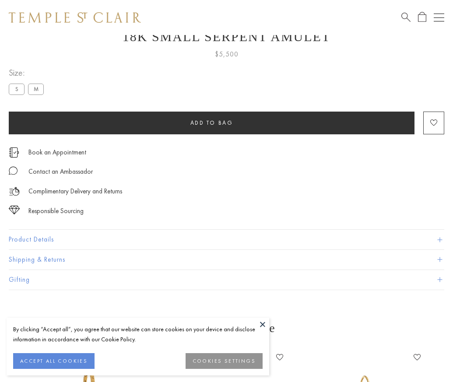 The height and width of the screenshot is (382, 453). I want to click on div: Contact an Ambassador, so click(60, 172).